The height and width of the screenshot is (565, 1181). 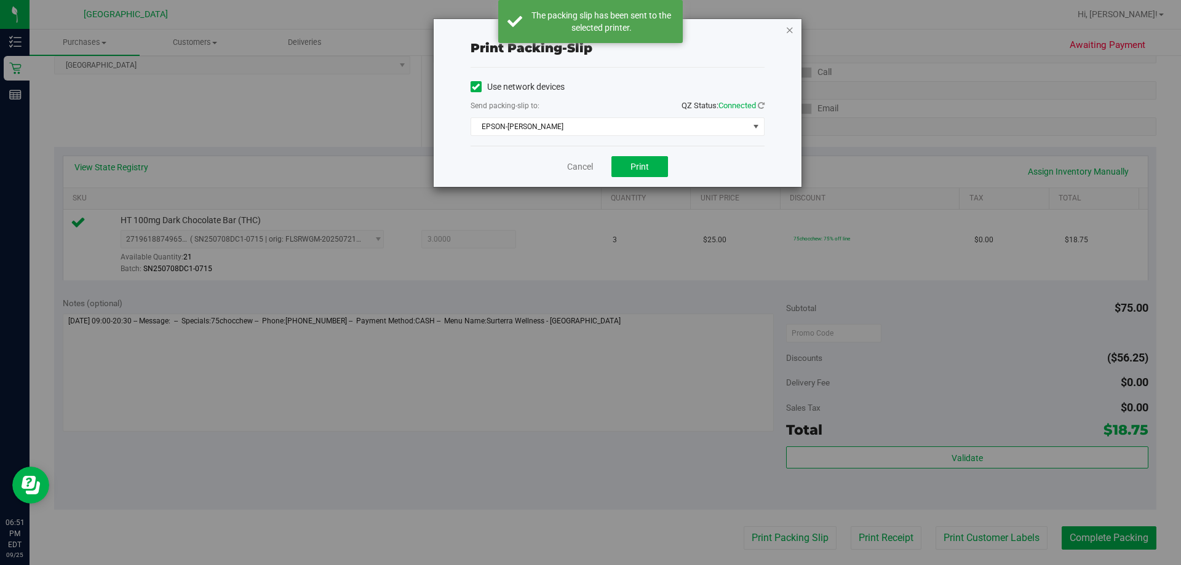 I want to click on div: The packing slip has been sent to the selected printer., so click(x=601, y=22).